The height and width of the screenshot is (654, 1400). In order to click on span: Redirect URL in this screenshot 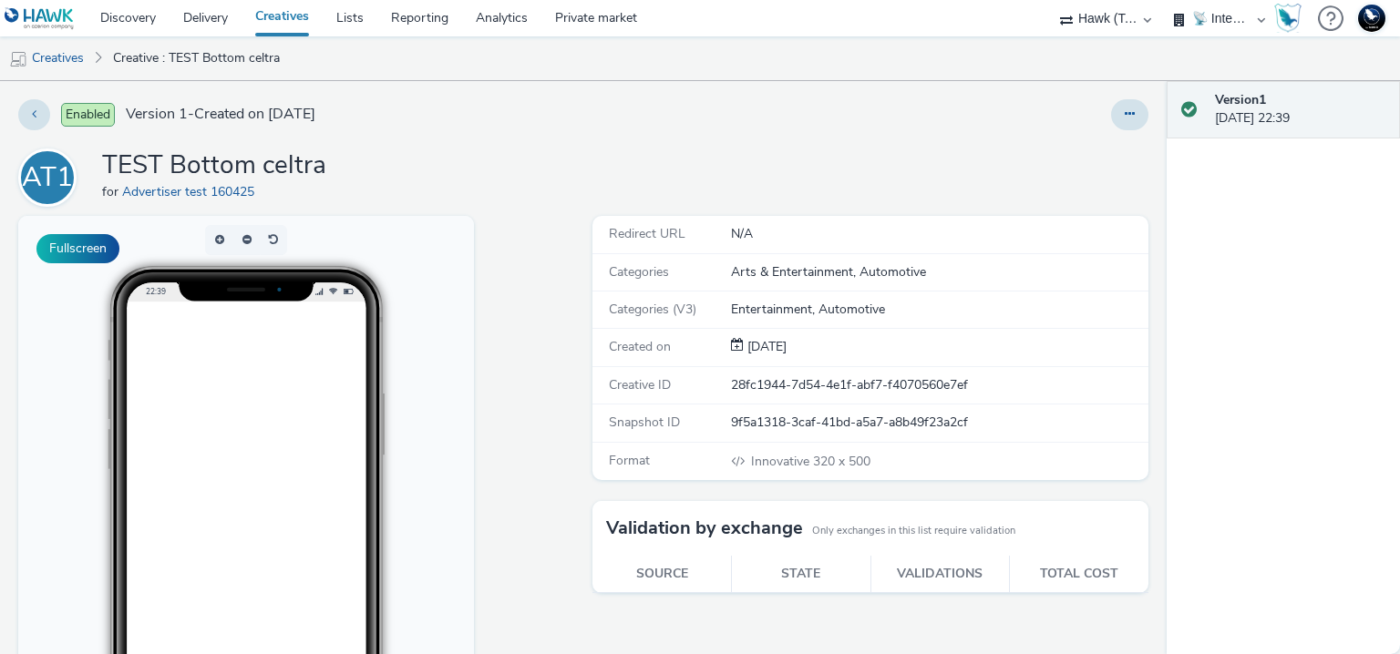, I will do `click(647, 233)`.